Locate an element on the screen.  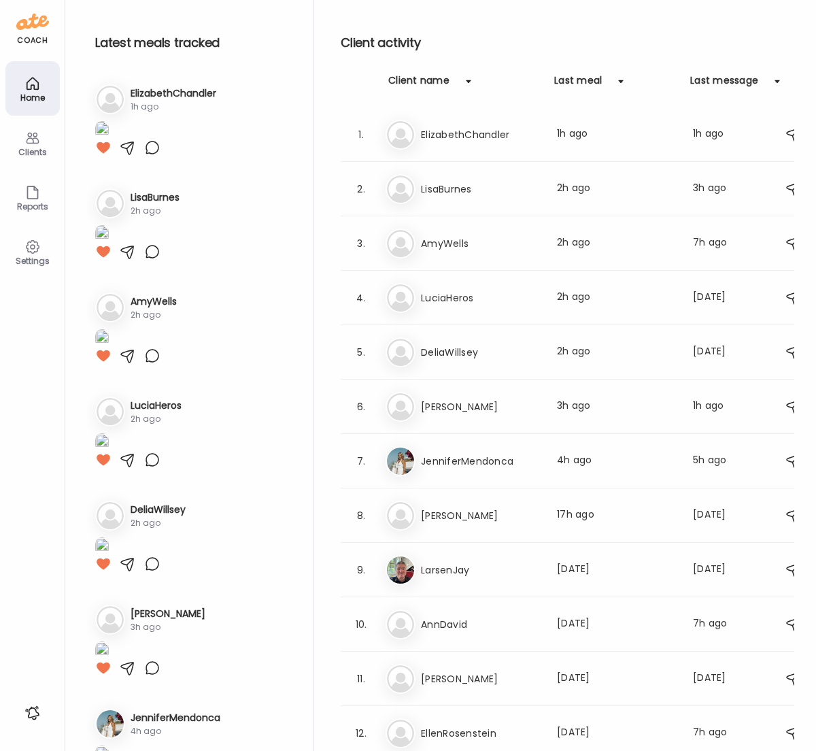
h2: Client activity is located at coordinates (575, 43).